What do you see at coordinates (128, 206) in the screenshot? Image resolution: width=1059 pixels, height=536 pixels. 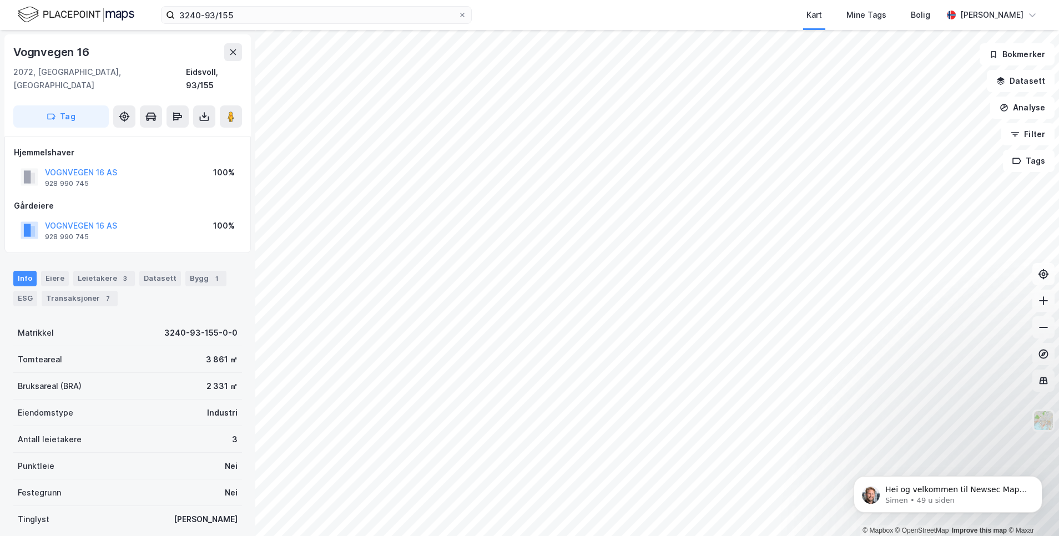 I see `div: Gårdeiere` at bounding box center [128, 206].